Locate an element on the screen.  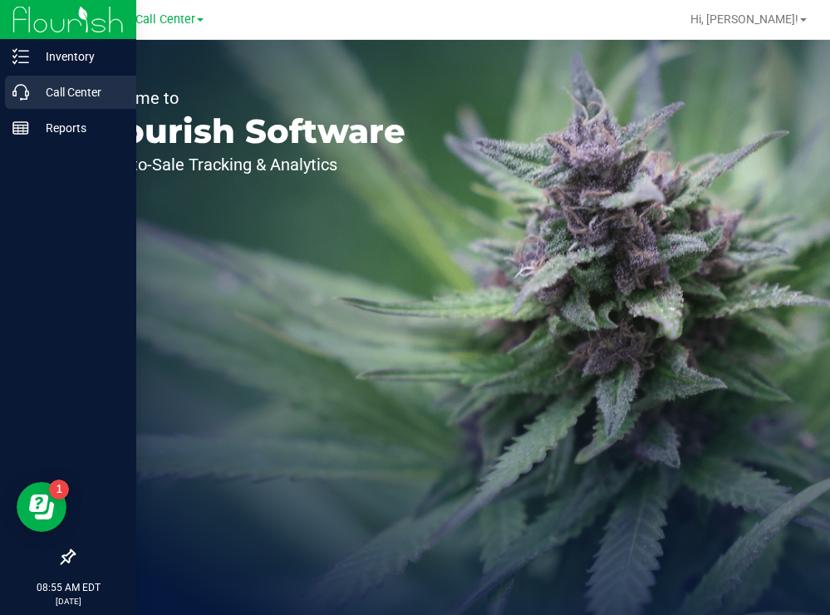
span: Call Center is located at coordinates (165, 19).